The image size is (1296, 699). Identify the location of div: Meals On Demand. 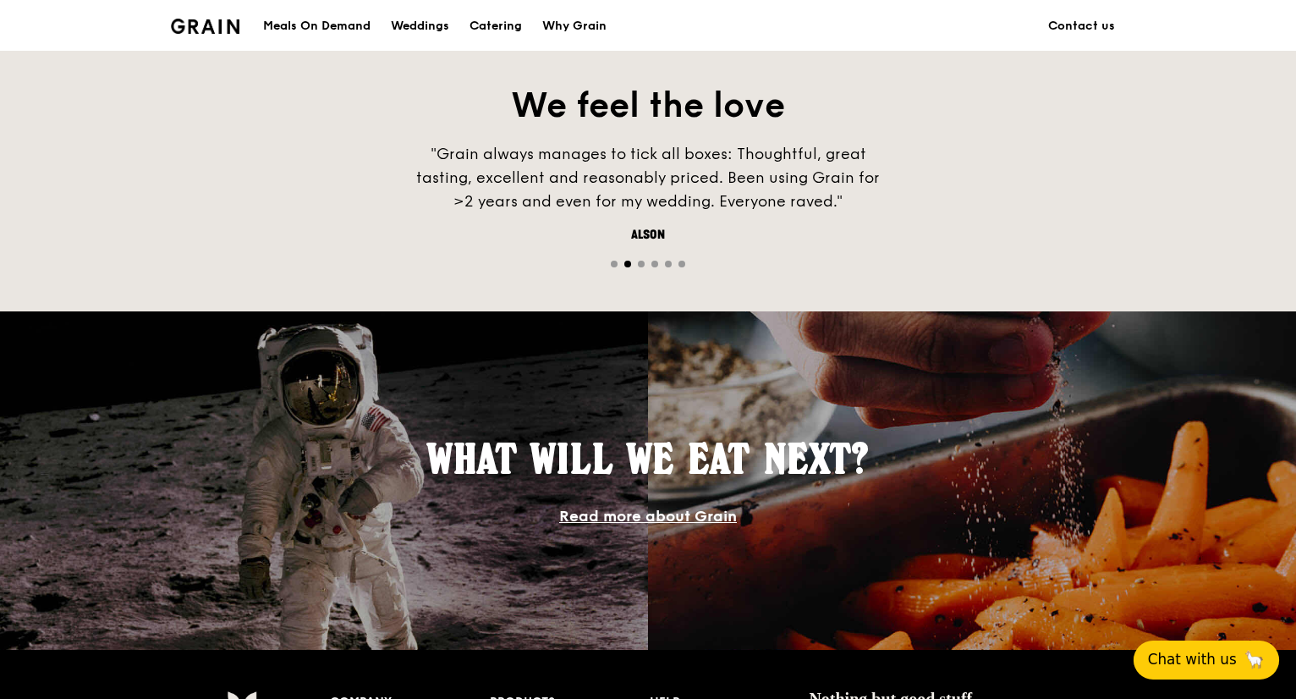
(316, 26).